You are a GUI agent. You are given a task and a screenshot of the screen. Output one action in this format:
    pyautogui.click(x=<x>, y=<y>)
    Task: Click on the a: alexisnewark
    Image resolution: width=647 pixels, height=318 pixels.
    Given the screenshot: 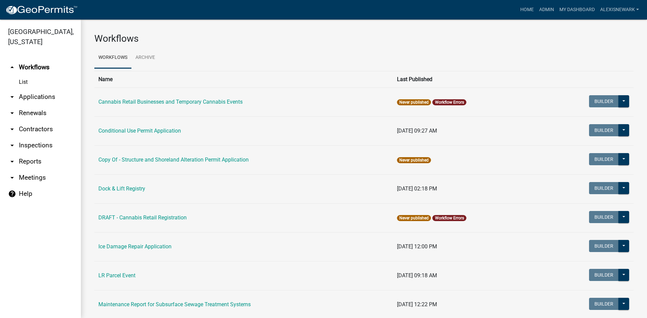 What is the action you would take?
    pyautogui.click(x=619, y=10)
    